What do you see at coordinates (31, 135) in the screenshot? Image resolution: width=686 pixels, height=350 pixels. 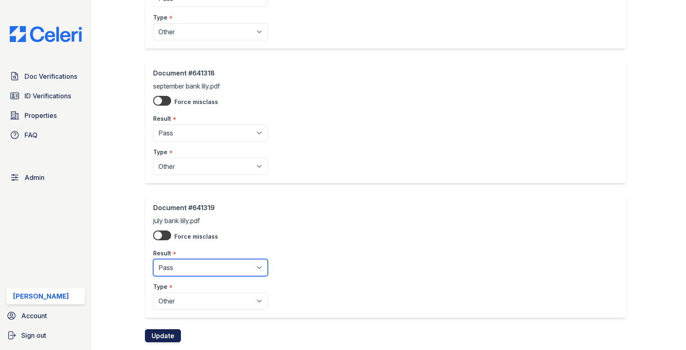 I see `span: FAQ` at bounding box center [31, 135].